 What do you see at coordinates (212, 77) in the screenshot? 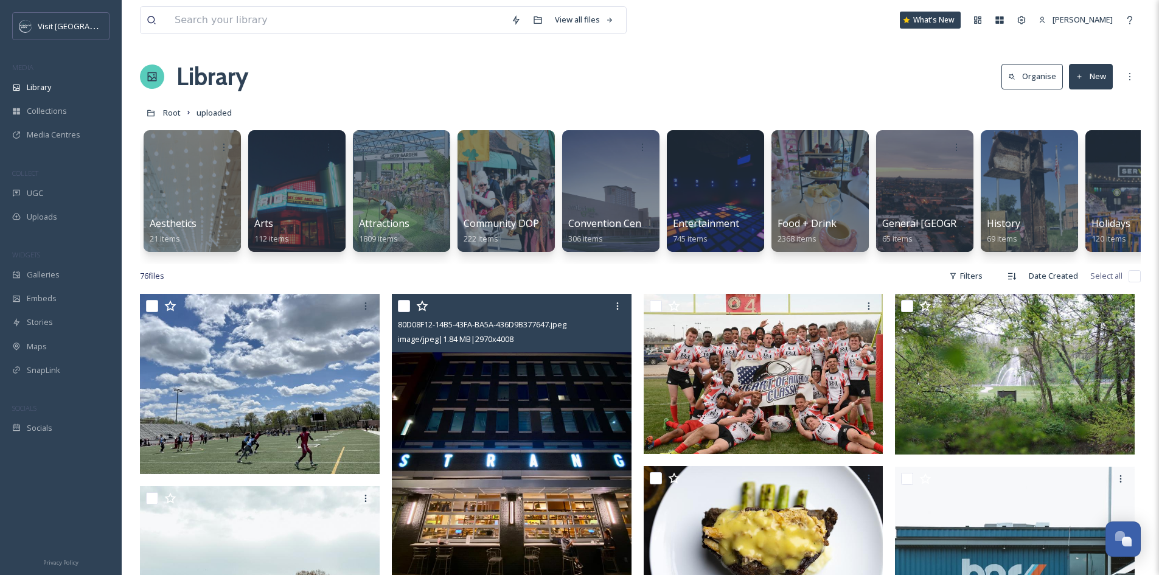
I see `h1: Library` at bounding box center [212, 77].